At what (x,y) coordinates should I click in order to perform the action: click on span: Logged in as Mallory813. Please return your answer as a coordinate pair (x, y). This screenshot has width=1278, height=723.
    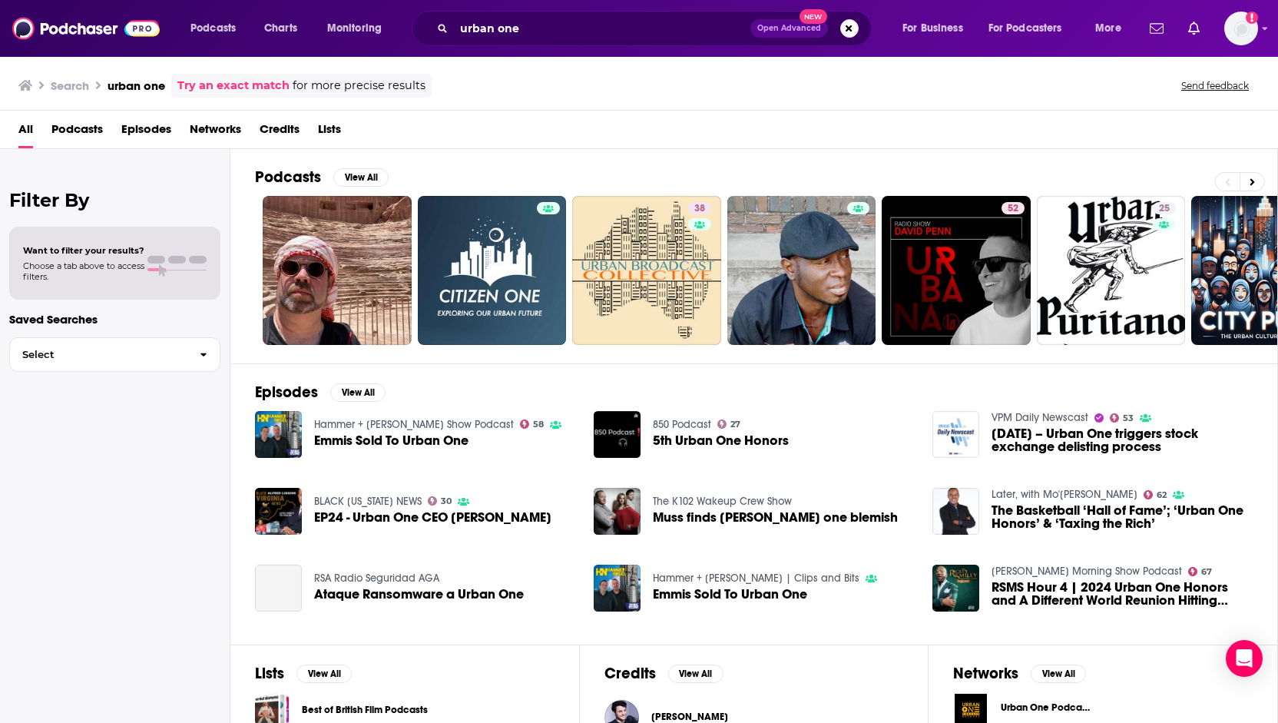
    Looking at the image, I should click on (1241, 28).